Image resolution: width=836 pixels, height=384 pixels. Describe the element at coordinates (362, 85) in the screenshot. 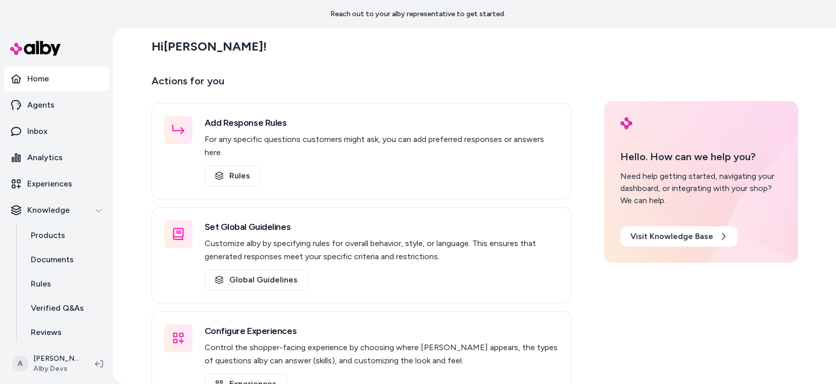

I see `p: Actions for you` at that location.